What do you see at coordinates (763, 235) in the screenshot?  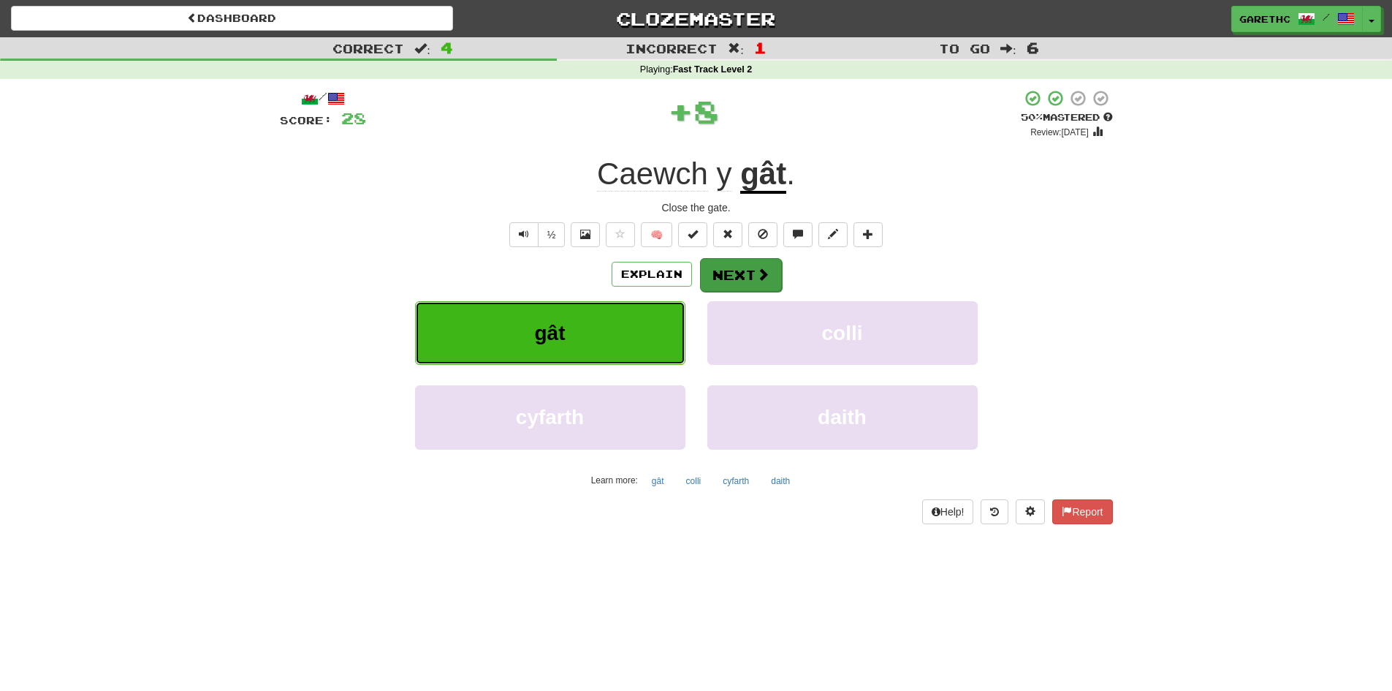 I see `button: Ignore sentence (alt+i)` at bounding box center [763, 235].